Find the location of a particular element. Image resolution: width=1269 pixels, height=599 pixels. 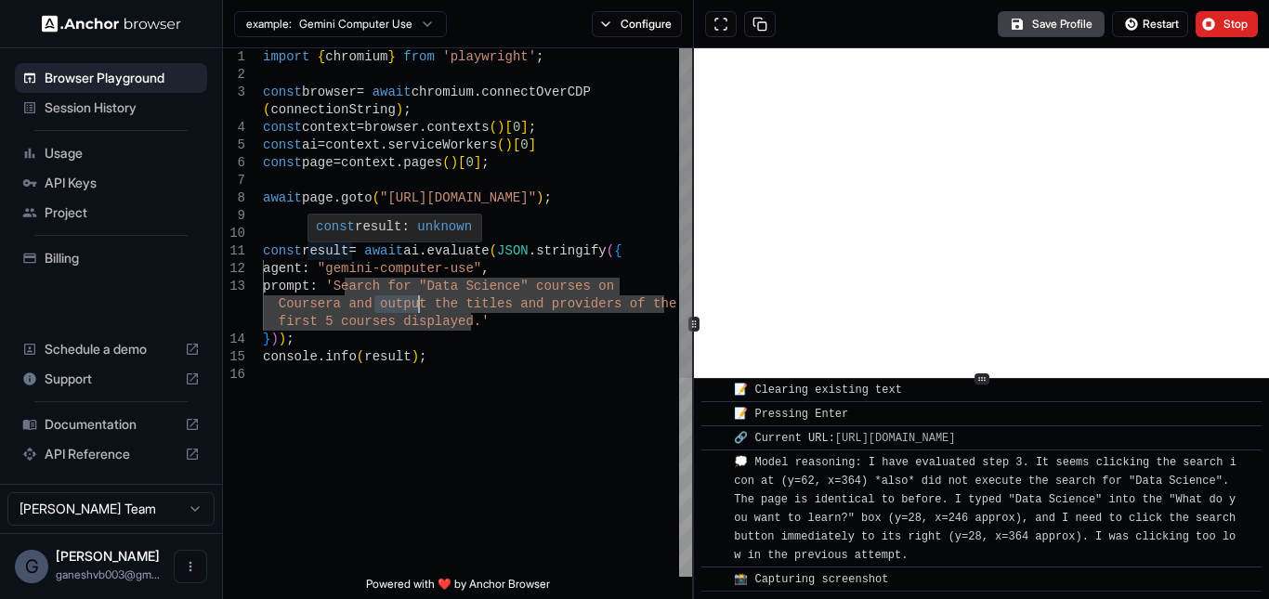

span: agent is located at coordinates (282, 268).